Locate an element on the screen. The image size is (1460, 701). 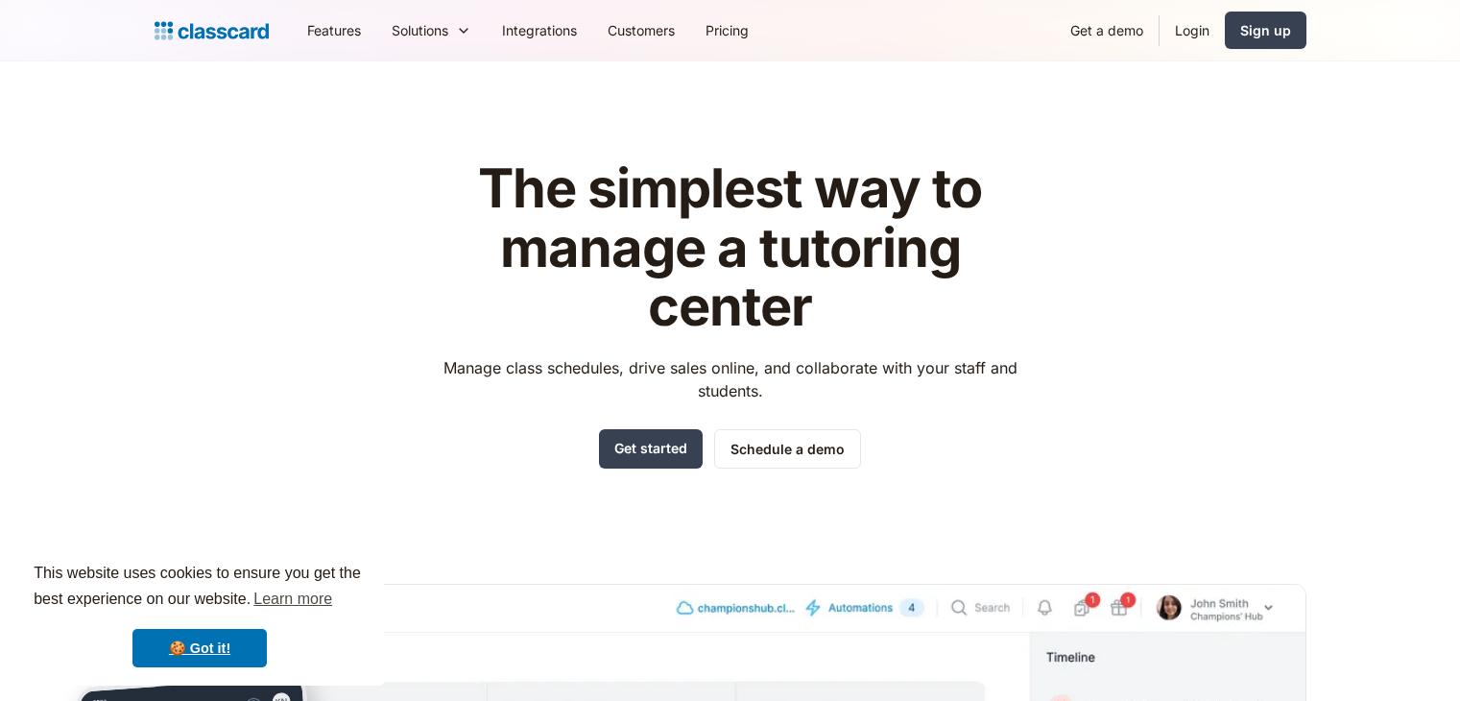
a: Logo is located at coordinates (211, 31).